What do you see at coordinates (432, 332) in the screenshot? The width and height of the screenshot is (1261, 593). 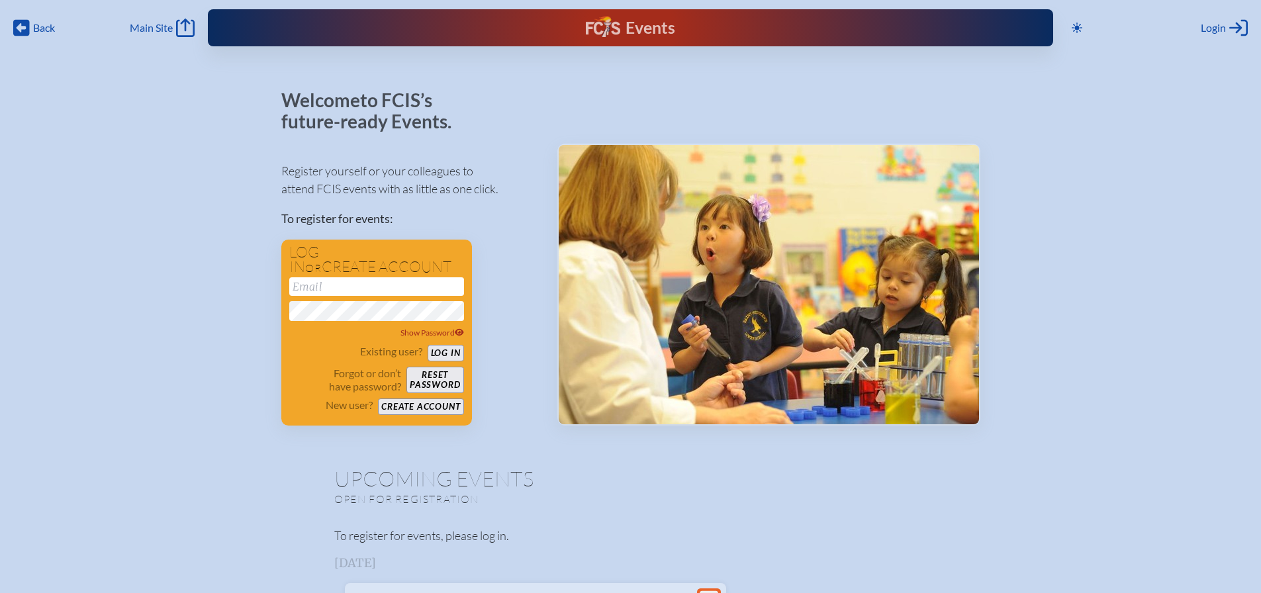 I see `span: Show Password` at bounding box center [432, 332].